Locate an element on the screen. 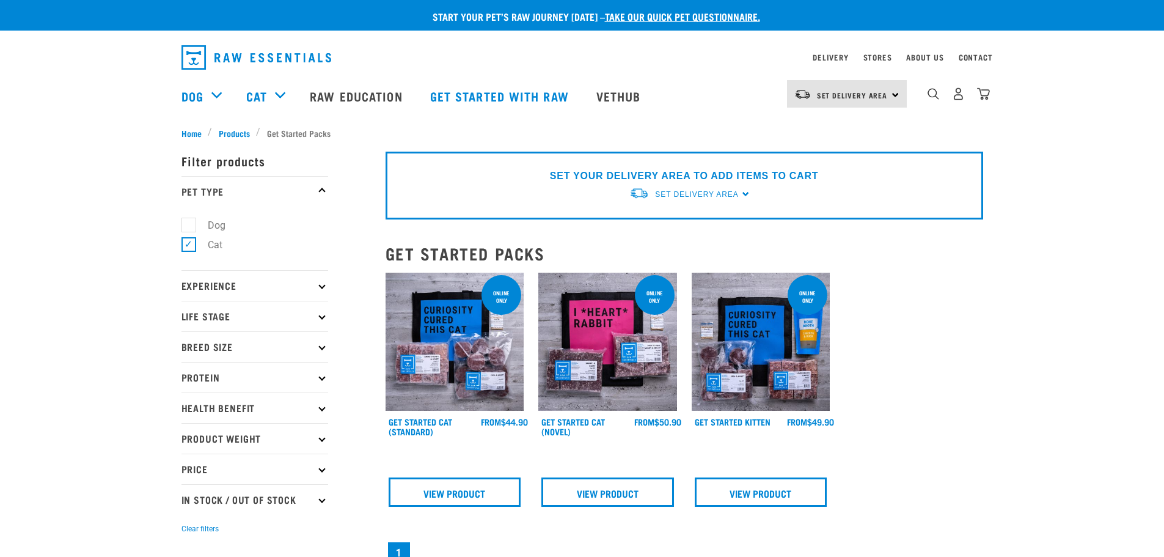  a: Get Started Kitten is located at coordinates (732, 421).